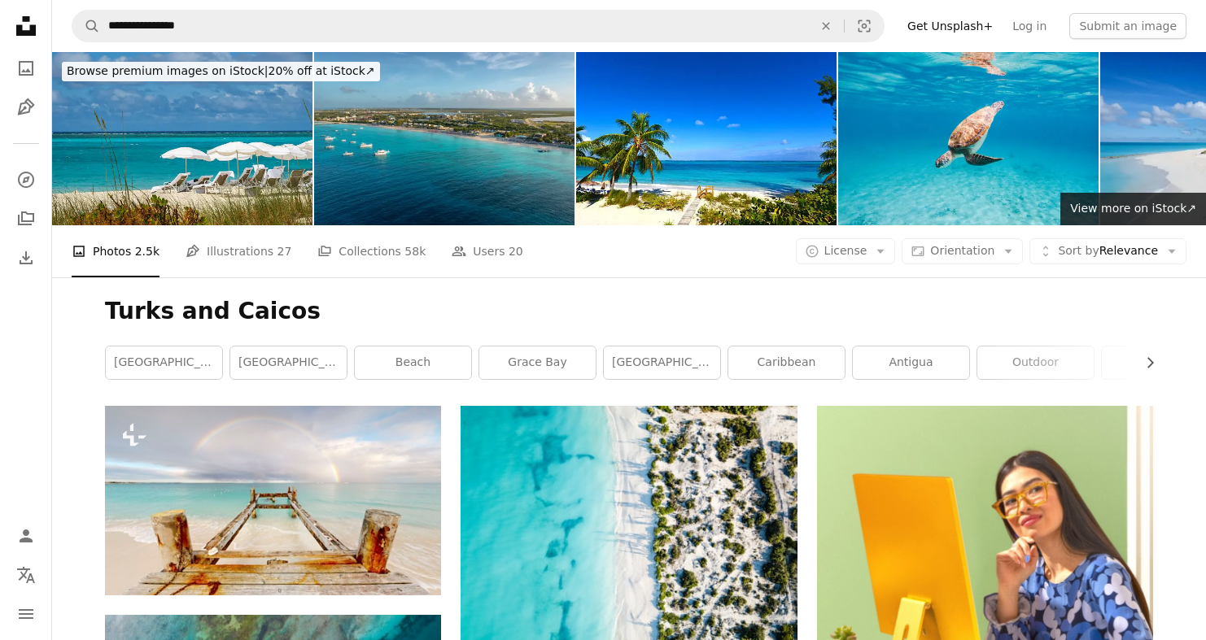  Describe the element at coordinates (412, 363) in the screenshot. I see `a: beach` at that location.